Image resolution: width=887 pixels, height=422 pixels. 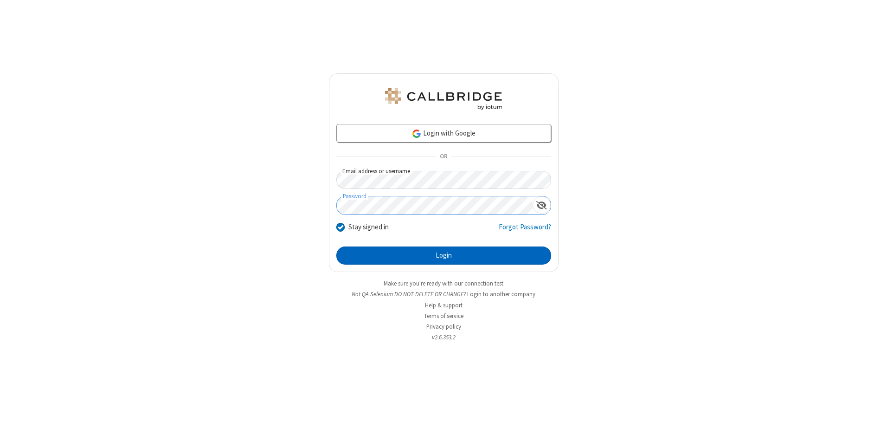 I want to click on li: v2.6.353.2, so click(x=444, y=337).